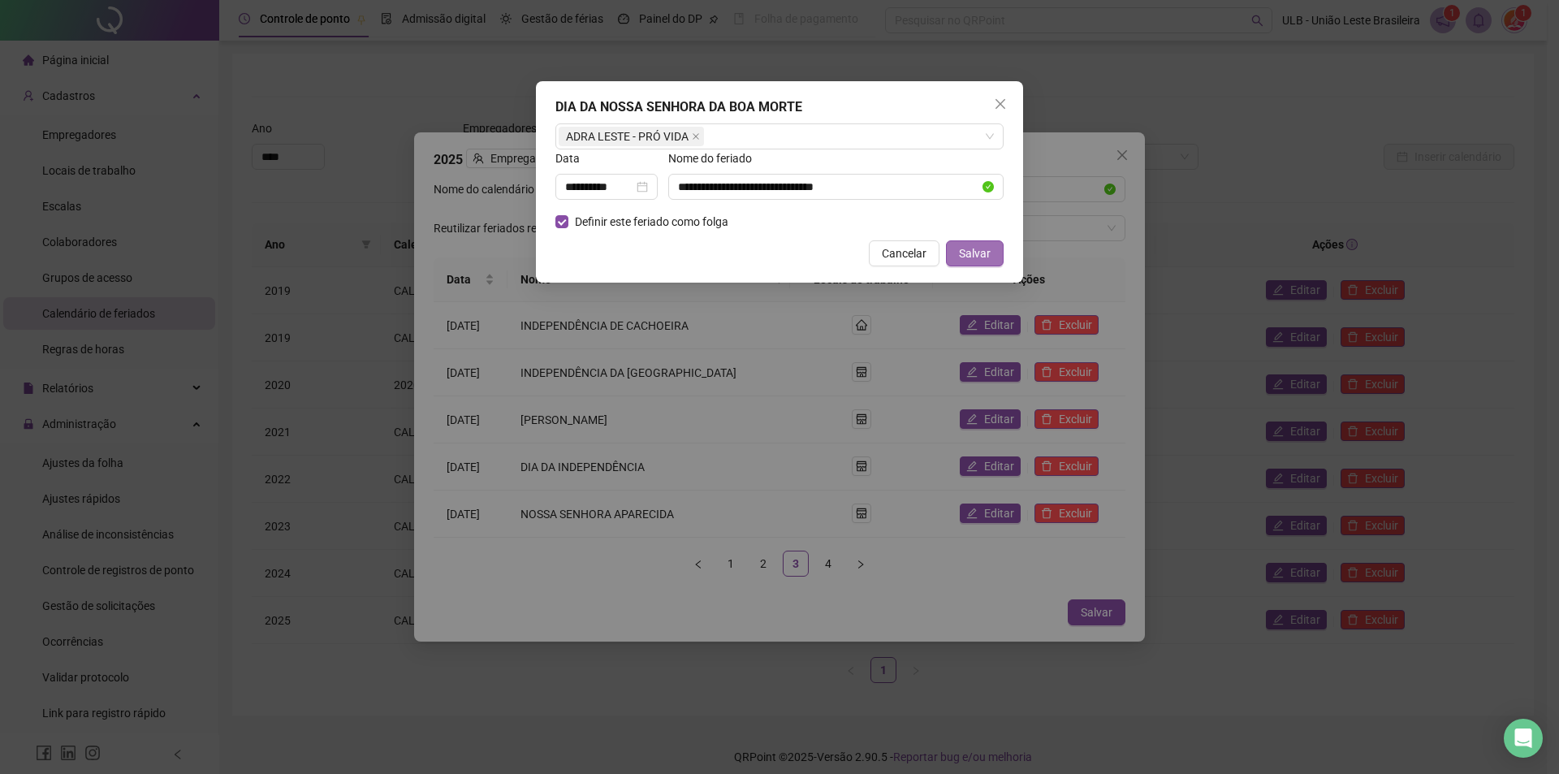  What do you see at coordinates (779, 107) in the screenshot?
I see `div: DIA DA NOSSA SENHORA DA BOA MORTE` at bounding box center [779, 107].